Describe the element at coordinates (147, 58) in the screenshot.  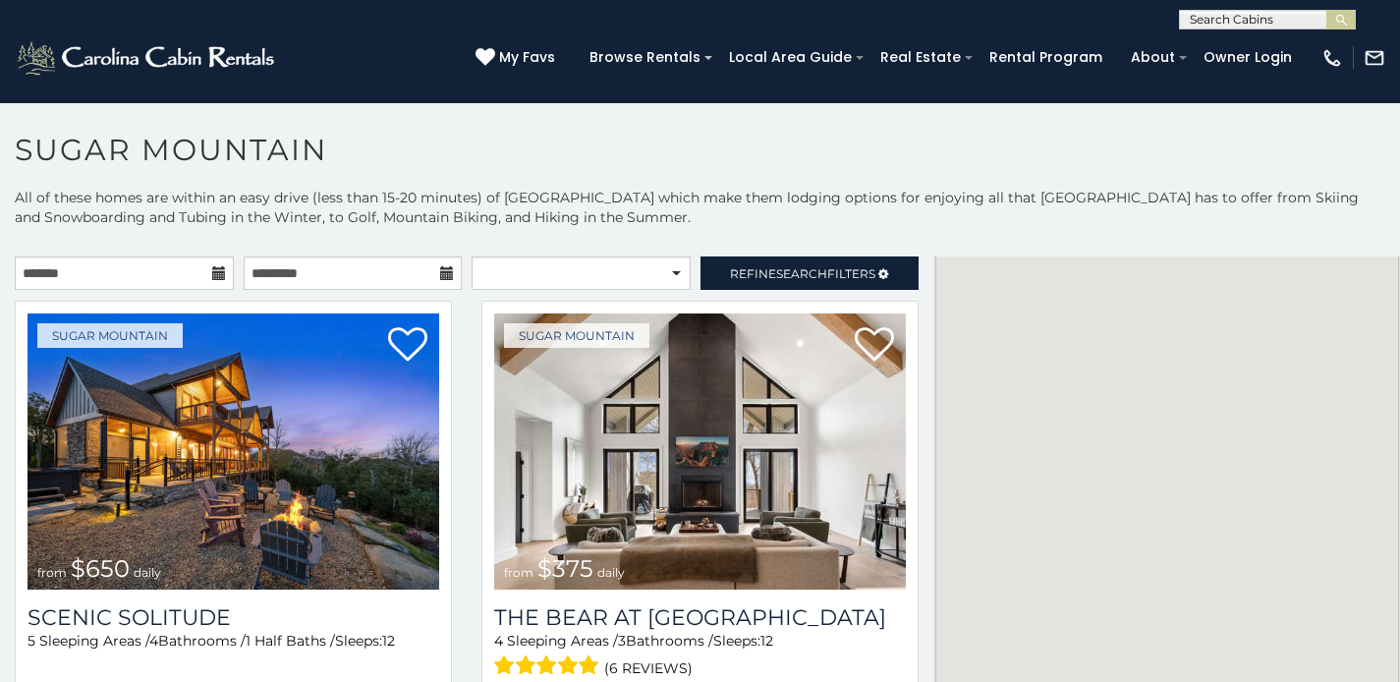
I see `img: White-1-2.png` at that location.